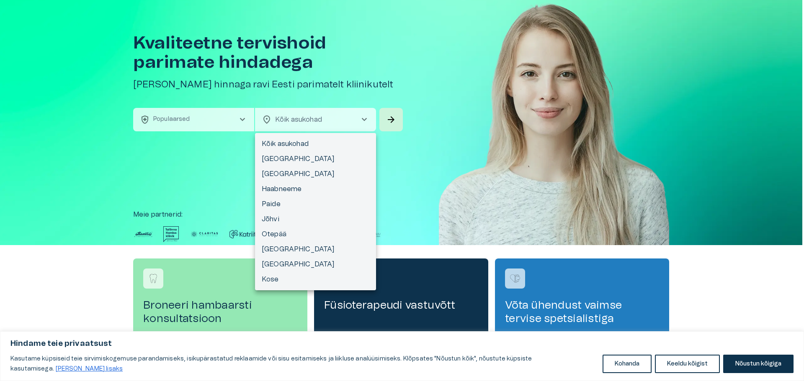 The image size is (804, 381). Describe the element at coordinates (627, 364) in the screenshot. I see `button: Kohanda` at that location.